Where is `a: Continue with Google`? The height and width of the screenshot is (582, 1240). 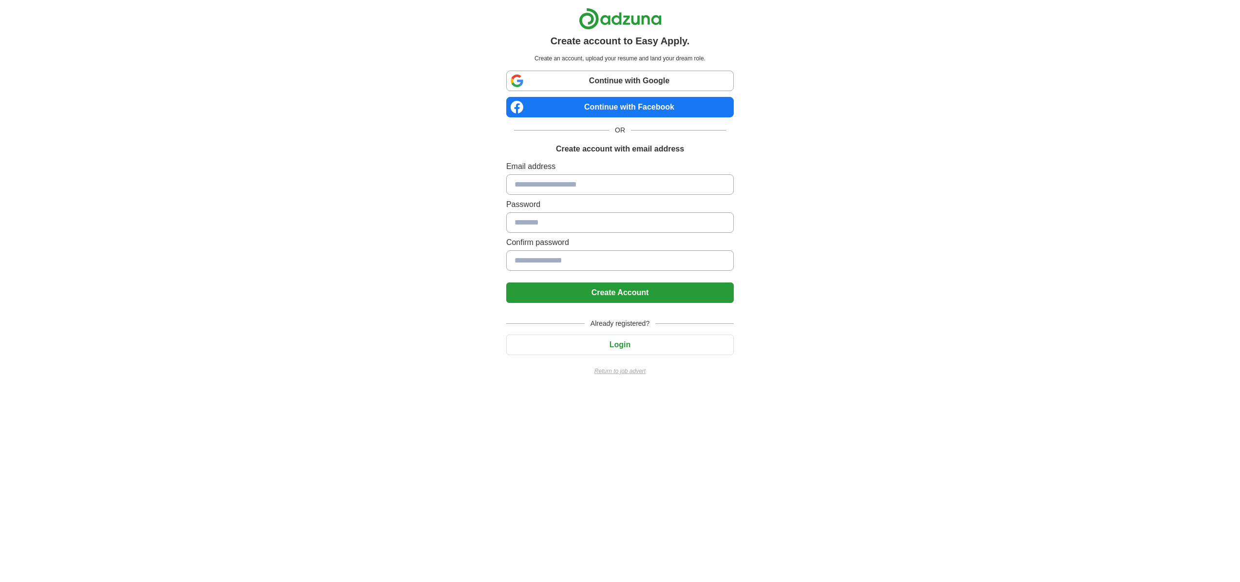
a: Continue with Google is located at coordinates (620, 81).